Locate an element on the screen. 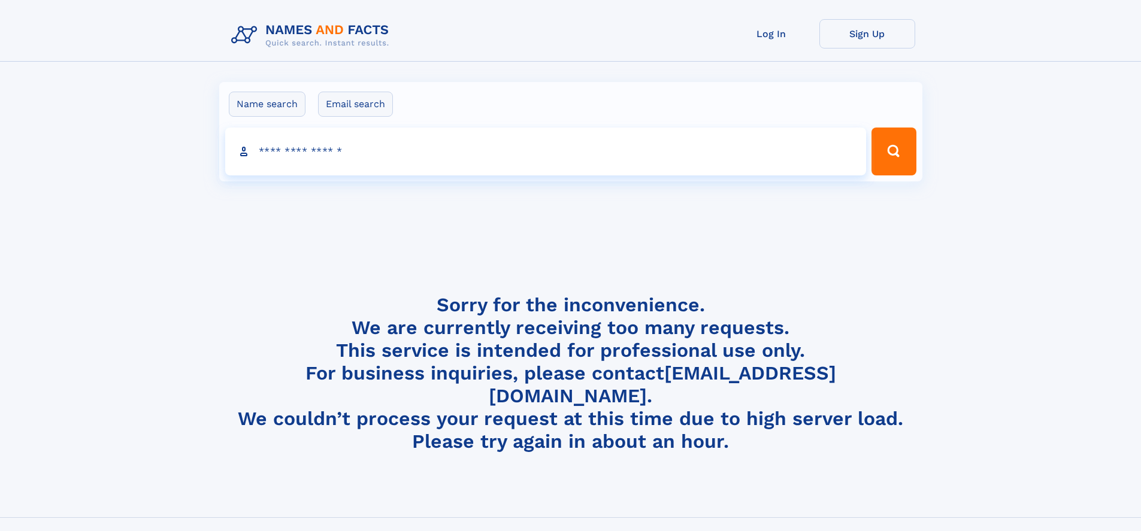 Image resolution: width=1141 pixels, height=531 pixels. button: Search Button is located at coordinates (893, 152).